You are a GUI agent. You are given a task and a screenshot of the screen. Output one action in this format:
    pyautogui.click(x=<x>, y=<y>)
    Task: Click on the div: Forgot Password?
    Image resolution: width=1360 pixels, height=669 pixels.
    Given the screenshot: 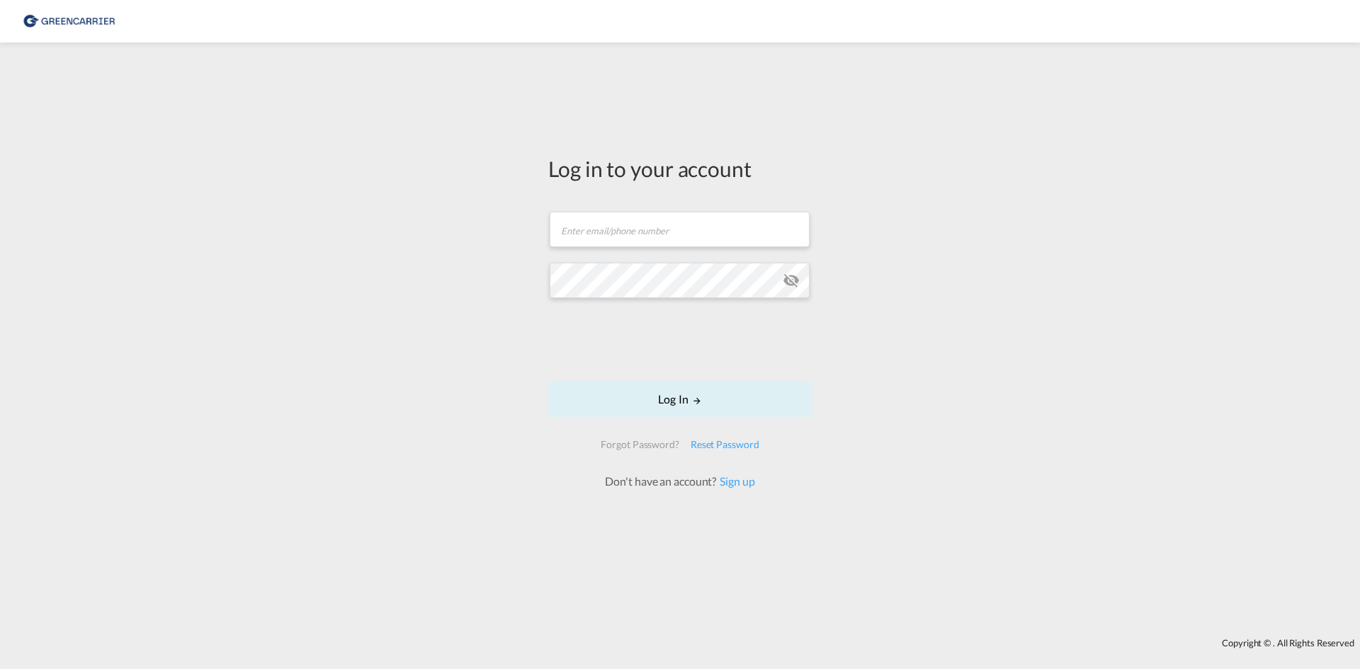 What is the action you would take?
    pyautogui.click(x=640, y=445)
    